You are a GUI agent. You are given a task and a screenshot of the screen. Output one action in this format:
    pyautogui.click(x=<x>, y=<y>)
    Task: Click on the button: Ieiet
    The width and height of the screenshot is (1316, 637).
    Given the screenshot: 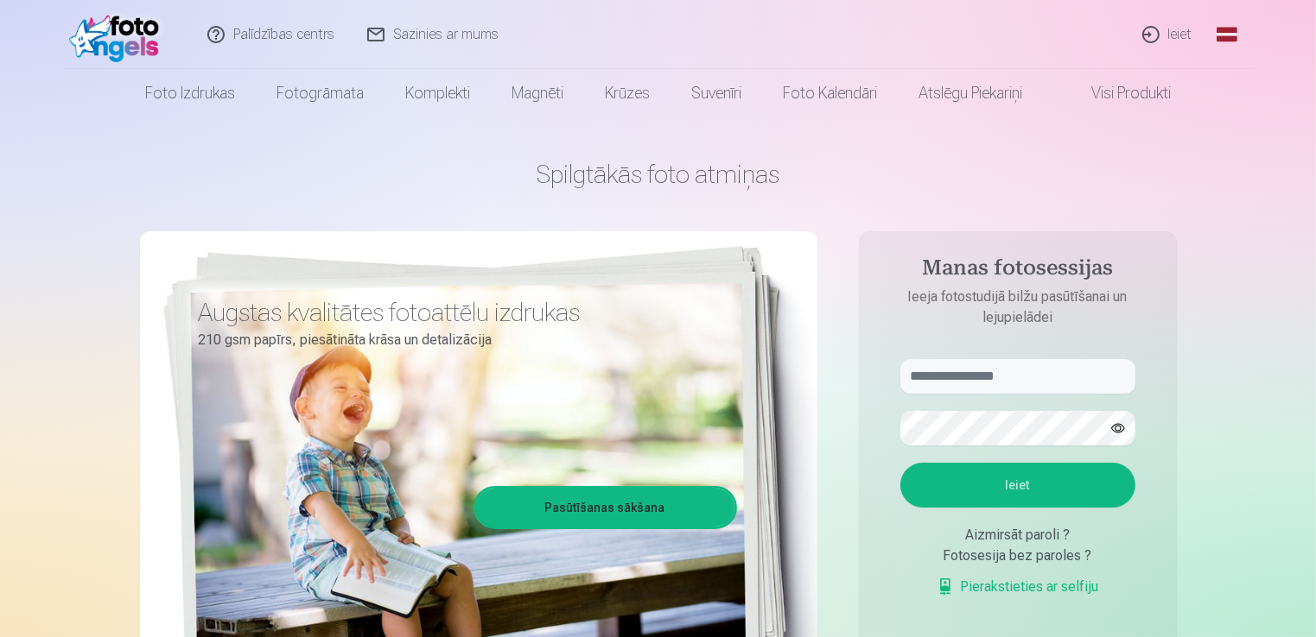 What is the action you would take?
    pyautogui.click(x=1018, y=485)
    